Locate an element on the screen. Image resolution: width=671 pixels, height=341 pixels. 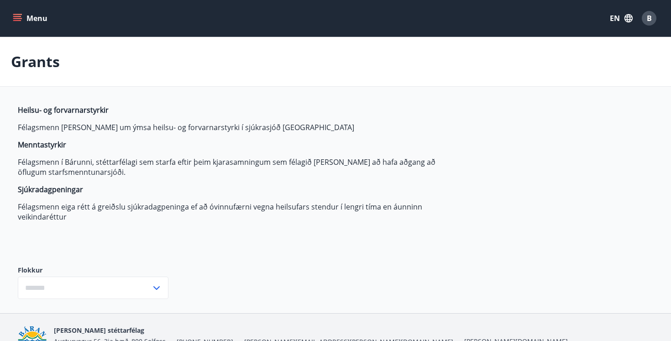
p: Félagsmenn eiga rétt á greiðslu sjúkradagpeninga ef að óvinnufærni vegna heilsufars stendur í len... is located at coordinates (233, 212).